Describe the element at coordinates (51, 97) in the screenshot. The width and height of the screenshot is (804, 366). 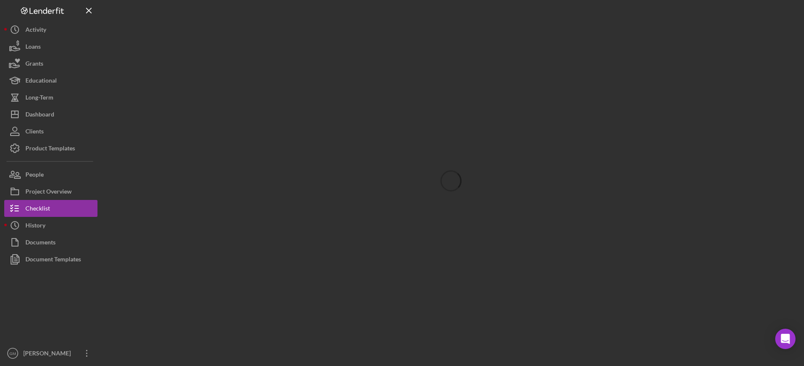
I see `button: Long-Term` at that location.